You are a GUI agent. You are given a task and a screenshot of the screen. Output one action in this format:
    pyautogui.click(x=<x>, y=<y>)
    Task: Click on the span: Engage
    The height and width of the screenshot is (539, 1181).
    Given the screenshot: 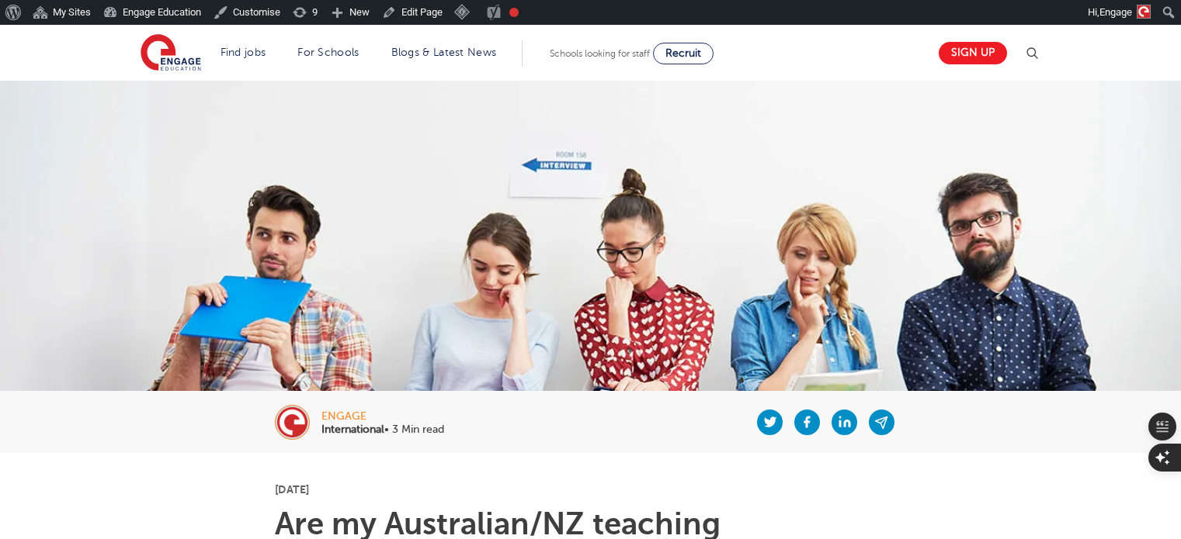 What is the action you would take?
    pyautogui.click(x=1115, y=12)
    